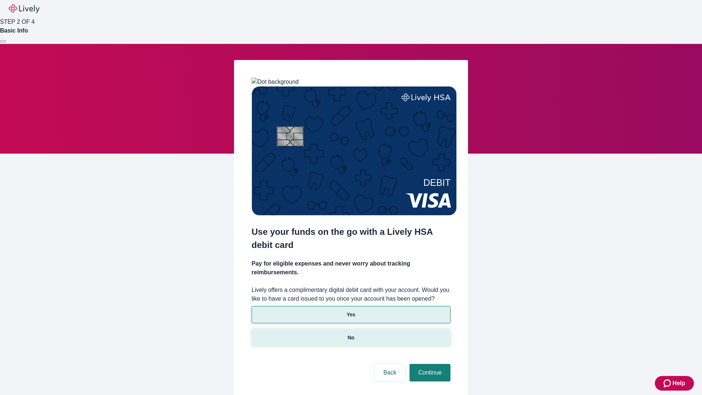  Describe the element at coordinates (351, 337) in the screenshot. I see `p: No` at that location.